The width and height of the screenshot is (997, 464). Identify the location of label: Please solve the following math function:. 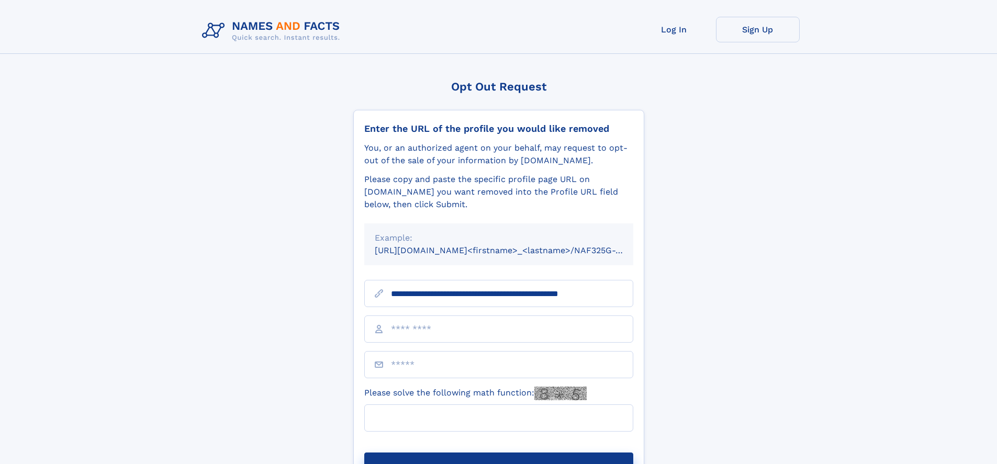
(475, 394).